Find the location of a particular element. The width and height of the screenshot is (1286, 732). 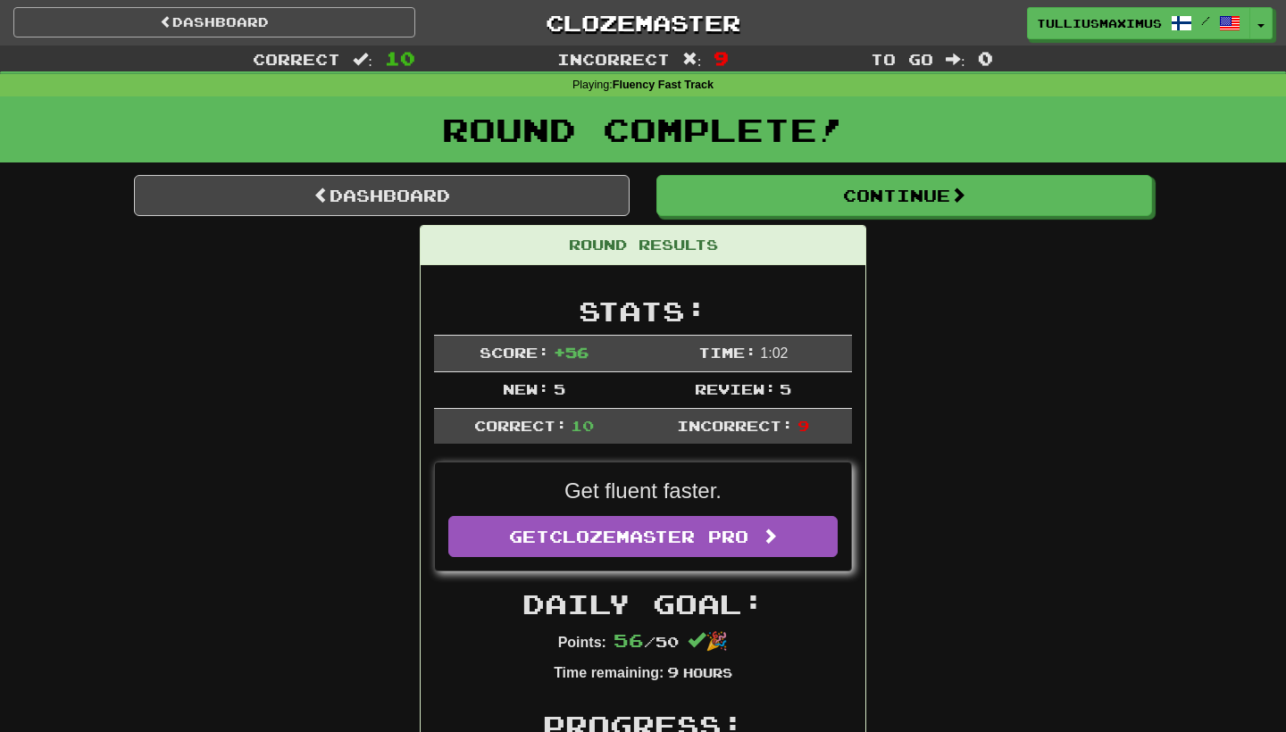

strong: Fluency Fast Track is located at coordinates (662, 85).